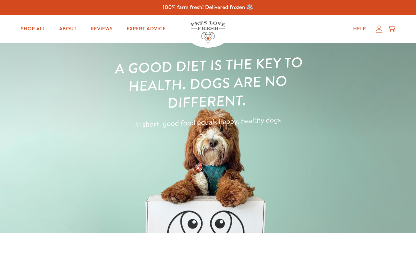  Describe the element at coordinates (208, 32) in the screenshot. I see `img: Pets Love Fresh` at that location.